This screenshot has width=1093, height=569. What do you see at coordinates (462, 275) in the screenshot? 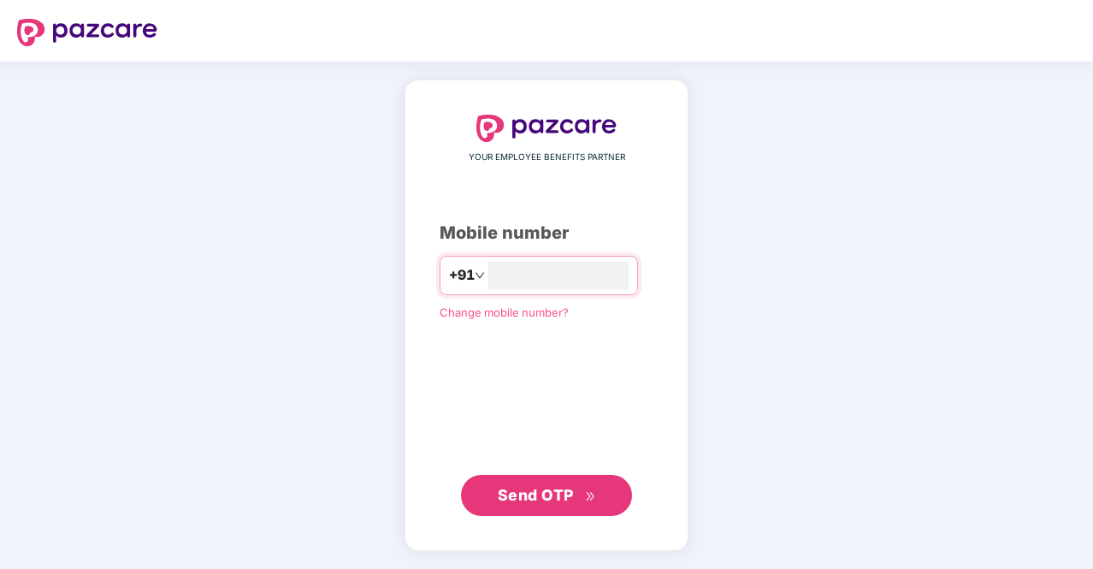
I see `span: +91` at bounding box center [462, 275].